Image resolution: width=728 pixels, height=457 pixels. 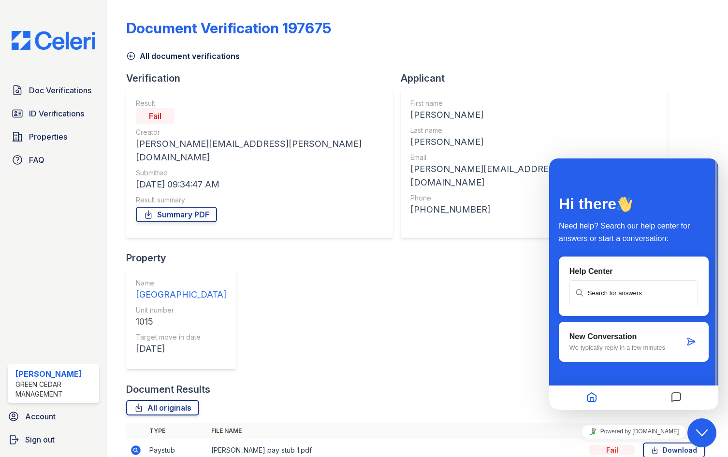 What do you see at coordinates (53, 160) in the screenshot?
I see `a: FAQ` at bounding box center [53, 160].